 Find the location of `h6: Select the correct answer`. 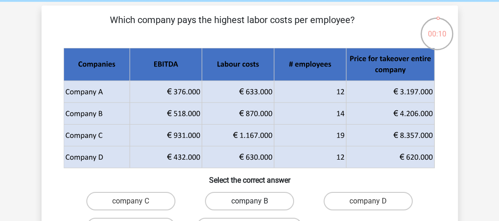

h6: Select the correct answer is located at coordinates (250, 176).